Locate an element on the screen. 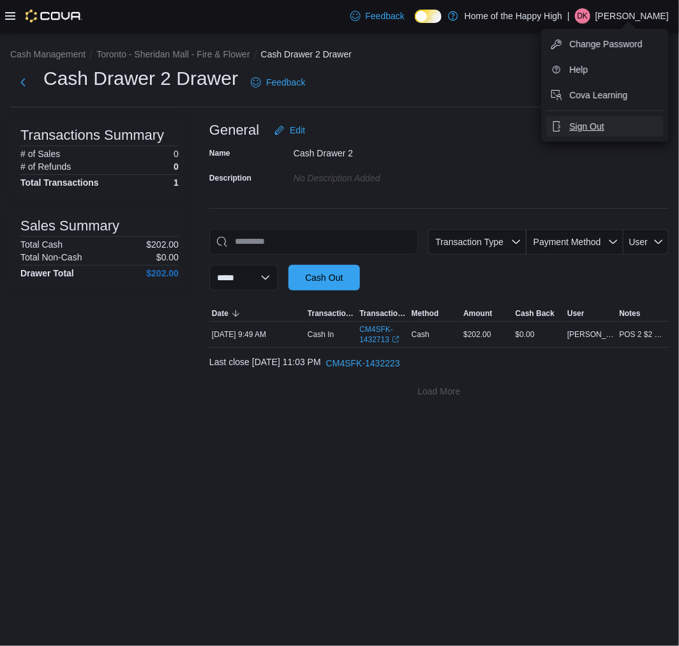 This screenshot has width=679, height=646. button: Cash Drawer 2 Drawer is located at coordinates (306, 54).